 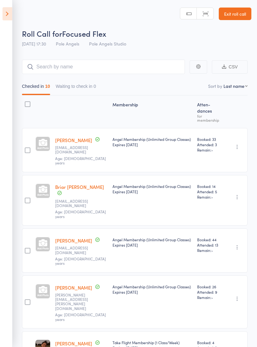 I want to click on button: Waiting to check in0, so click(x=76, y=88).